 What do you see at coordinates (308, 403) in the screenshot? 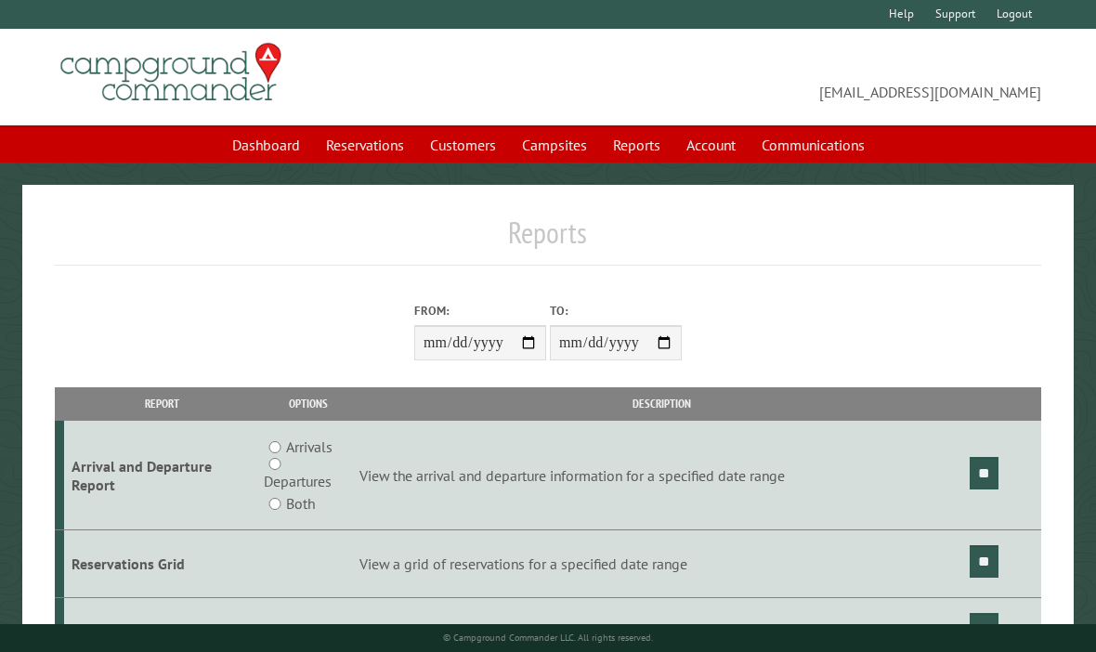
I see `th: Options` at bounding box center [308, 403].